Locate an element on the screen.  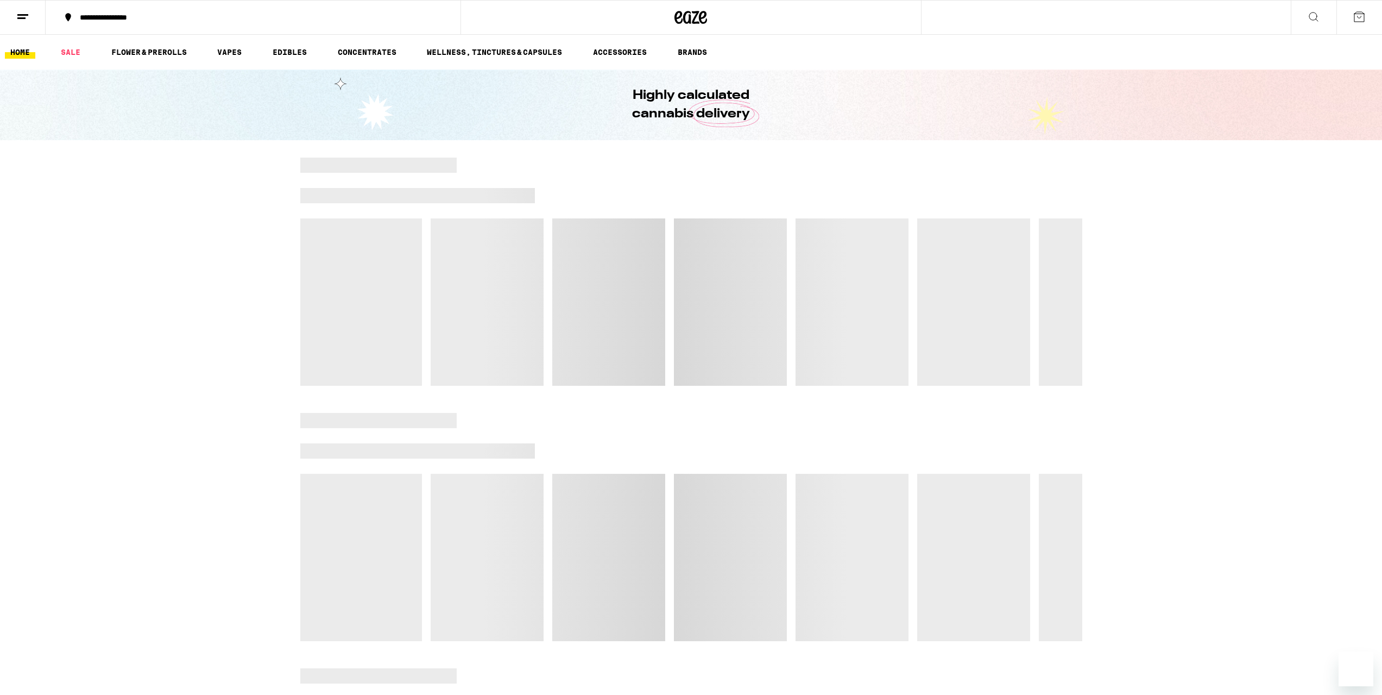
a: EDIBLES is located at coordinates (289, 52).